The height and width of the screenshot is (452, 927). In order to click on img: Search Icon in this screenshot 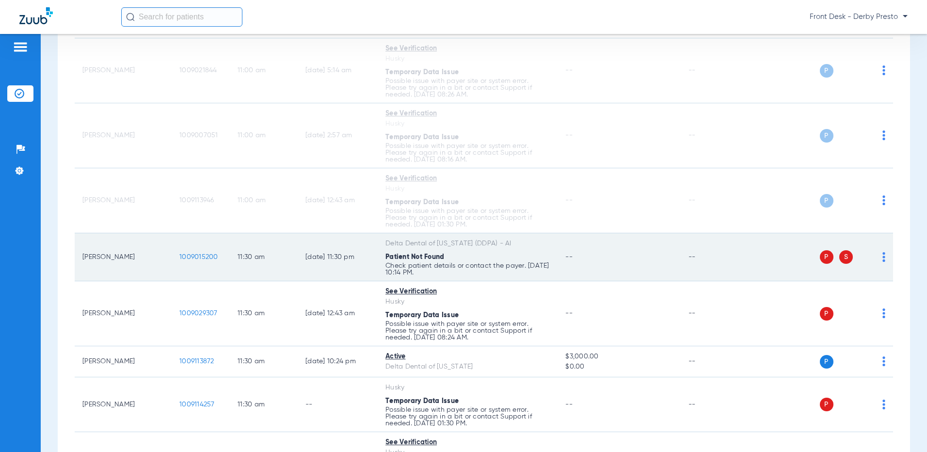, I will do `click(130, 17)`.